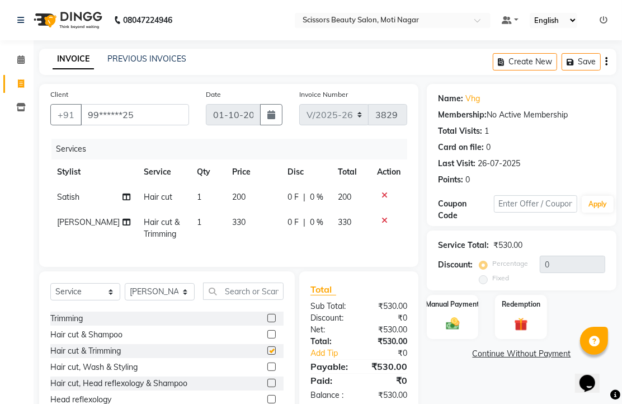  I want to click on th: Qty, so click(207, 172).